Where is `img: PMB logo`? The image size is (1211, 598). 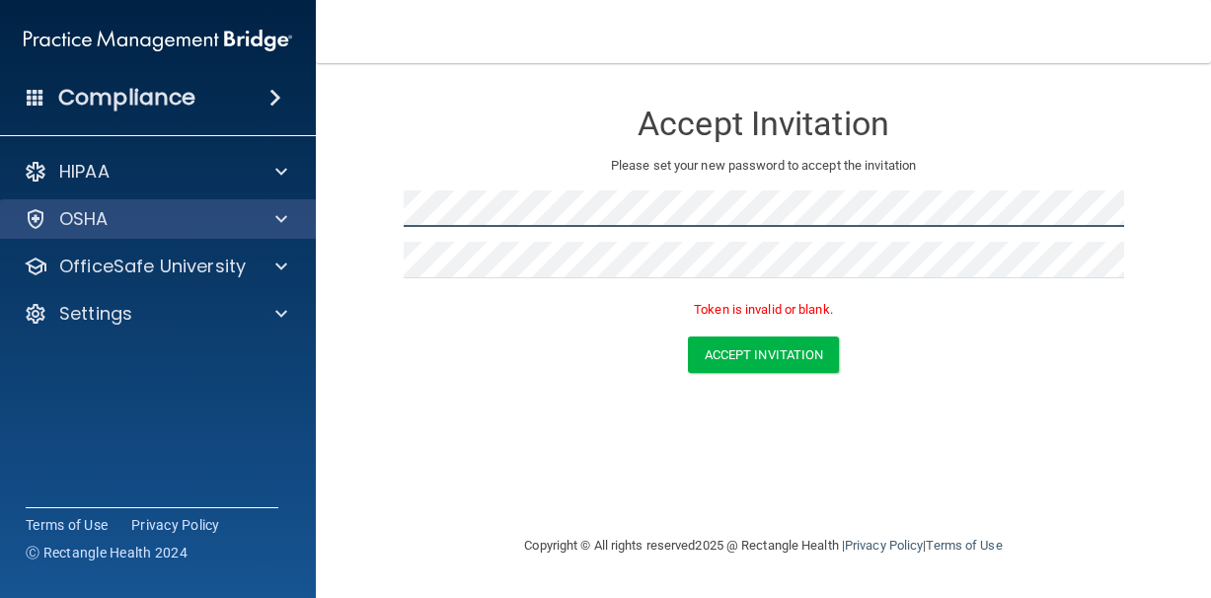
img: PMB logo is located at coordinates (158, 40).